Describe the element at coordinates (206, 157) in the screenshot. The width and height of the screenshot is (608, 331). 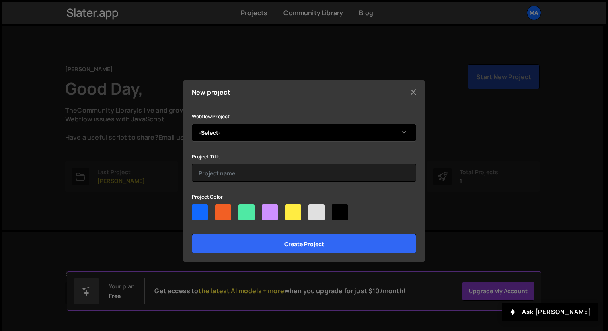
I see `label: Project Title` at that location.